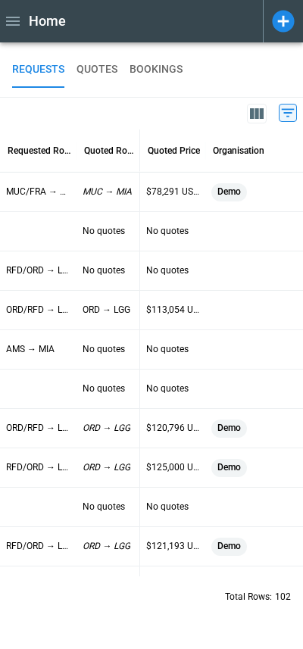 Image resolution: width=303 pixels, height=649 pixels. What do you see at coordinates (38, 70) in the screenshot?
I see `button: REQUESTS` at bounding box center [38, 70].